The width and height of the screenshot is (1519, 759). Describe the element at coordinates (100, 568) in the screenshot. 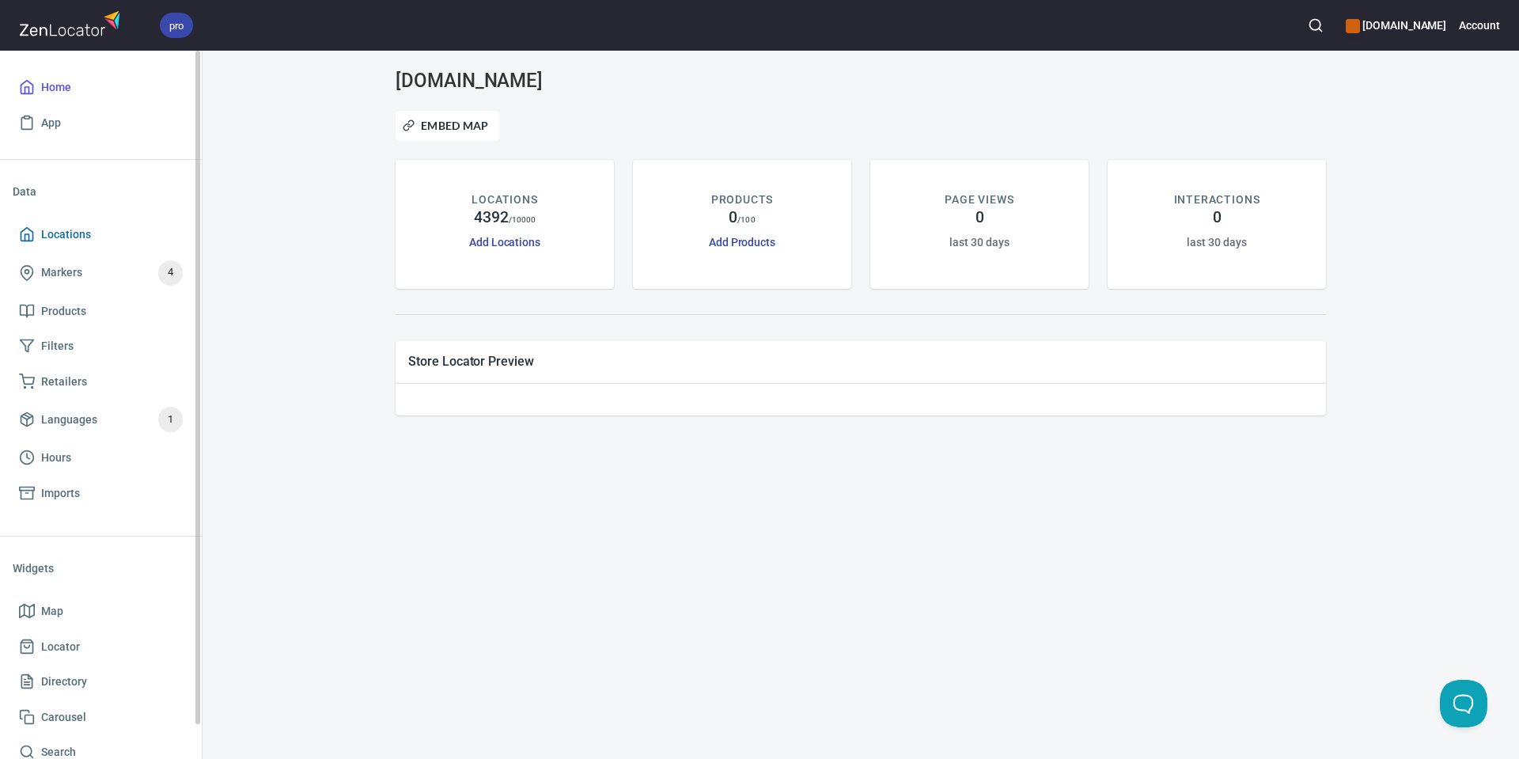

I see `li: Widgets` at that location.